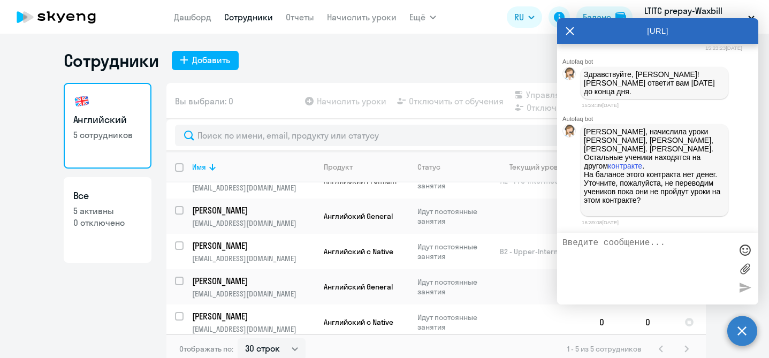 The height and width of the screenshot is (358, 769). I want to click on p: 0 отключено, so click(108, 223).